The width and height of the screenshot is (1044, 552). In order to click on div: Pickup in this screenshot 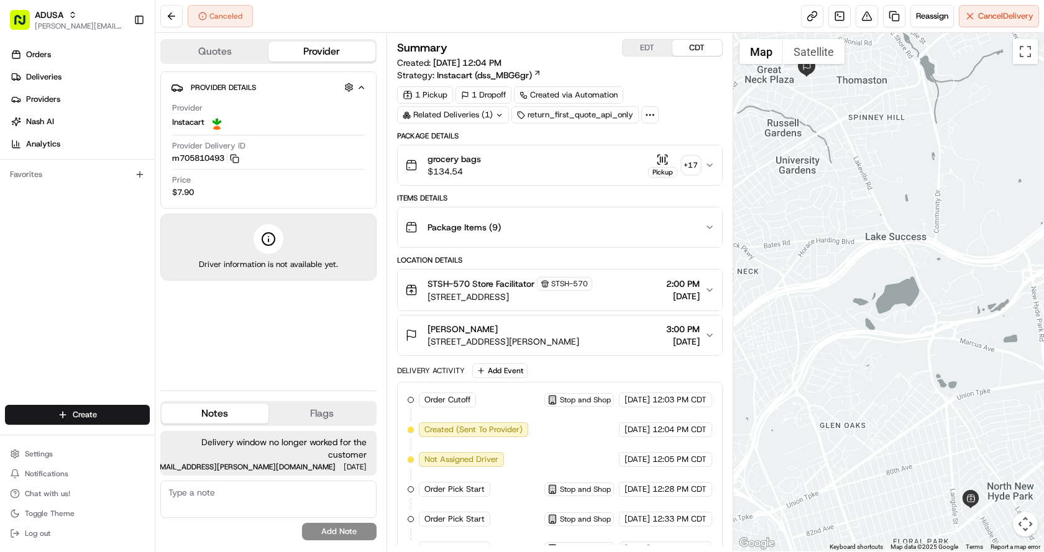, I will do `click(662, 172)`.